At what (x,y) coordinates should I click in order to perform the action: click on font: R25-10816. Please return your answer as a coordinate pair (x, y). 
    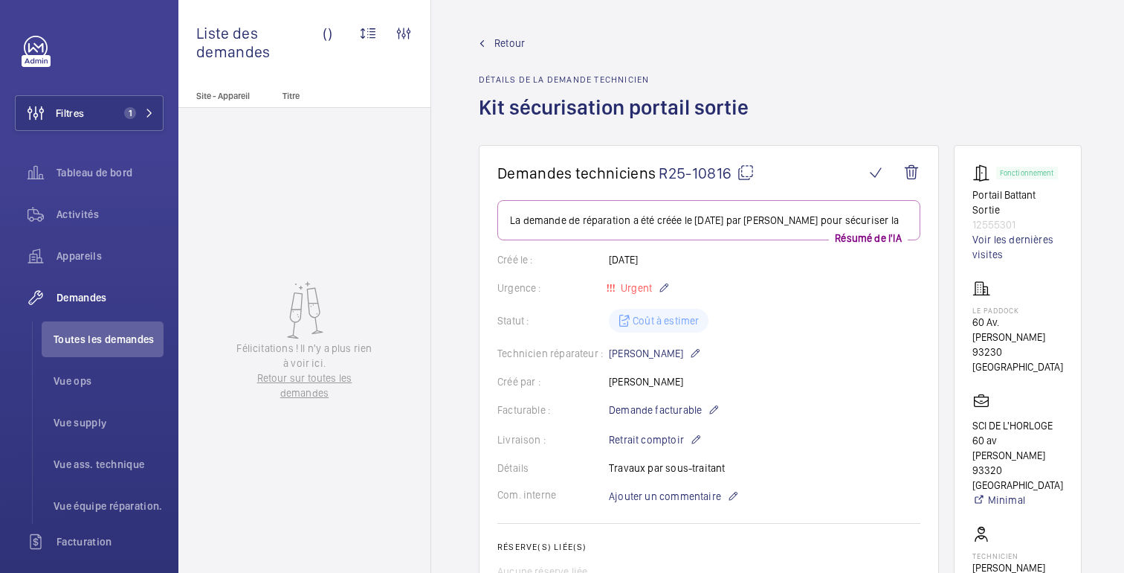
    Looking at the image, I should click on (695, 173).